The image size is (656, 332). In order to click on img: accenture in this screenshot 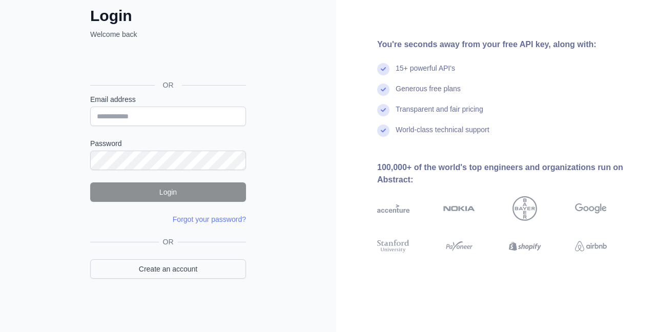, I will do `click(393, 209)`.